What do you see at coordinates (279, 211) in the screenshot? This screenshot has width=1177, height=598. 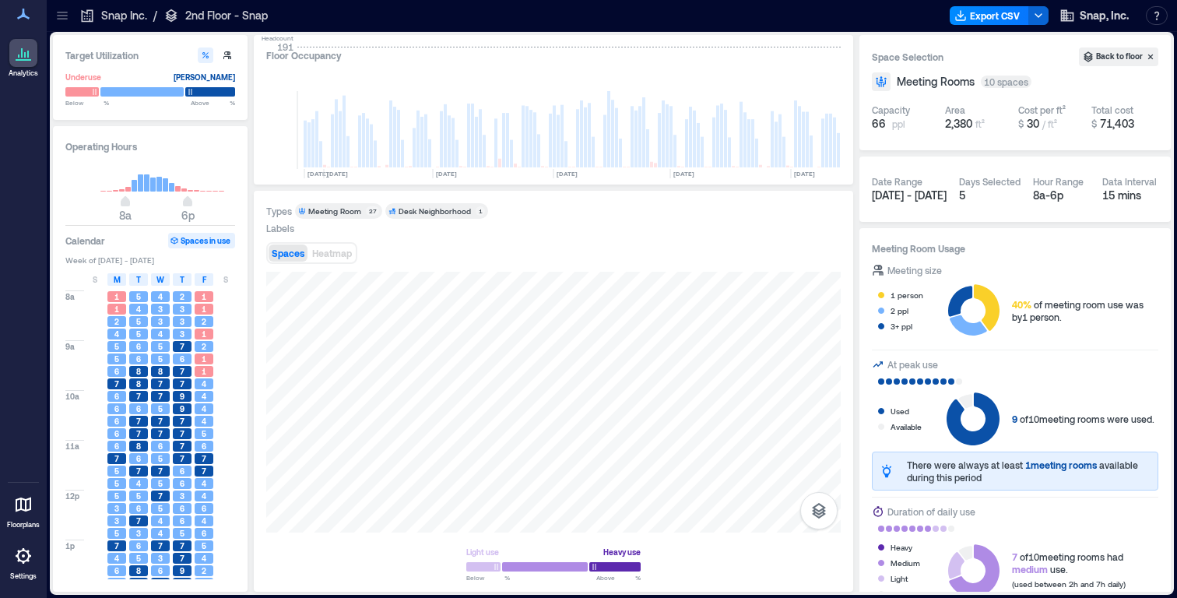 I see `div: Types` at bounding box center [279, 211].